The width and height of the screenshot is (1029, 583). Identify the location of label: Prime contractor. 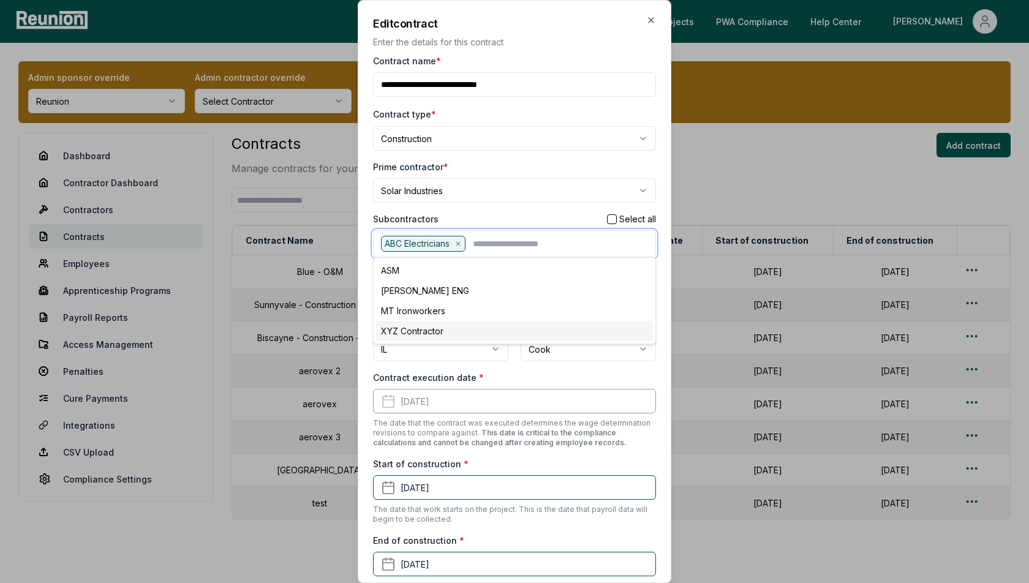
(410, 167).